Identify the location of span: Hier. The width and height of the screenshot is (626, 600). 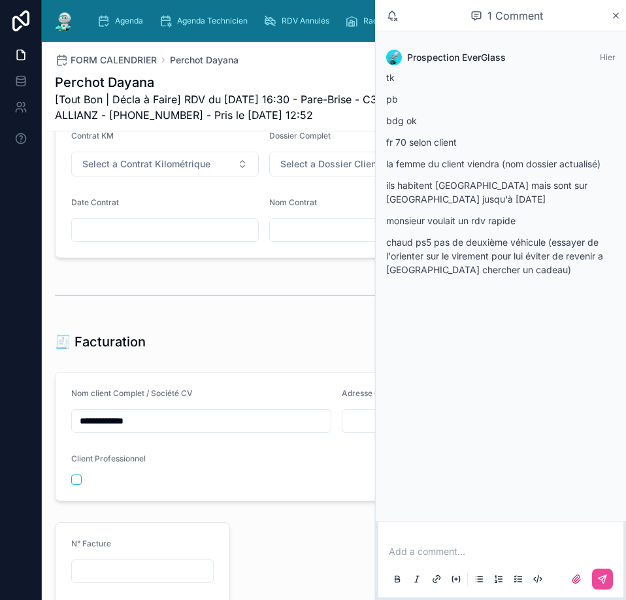
(607, 57).